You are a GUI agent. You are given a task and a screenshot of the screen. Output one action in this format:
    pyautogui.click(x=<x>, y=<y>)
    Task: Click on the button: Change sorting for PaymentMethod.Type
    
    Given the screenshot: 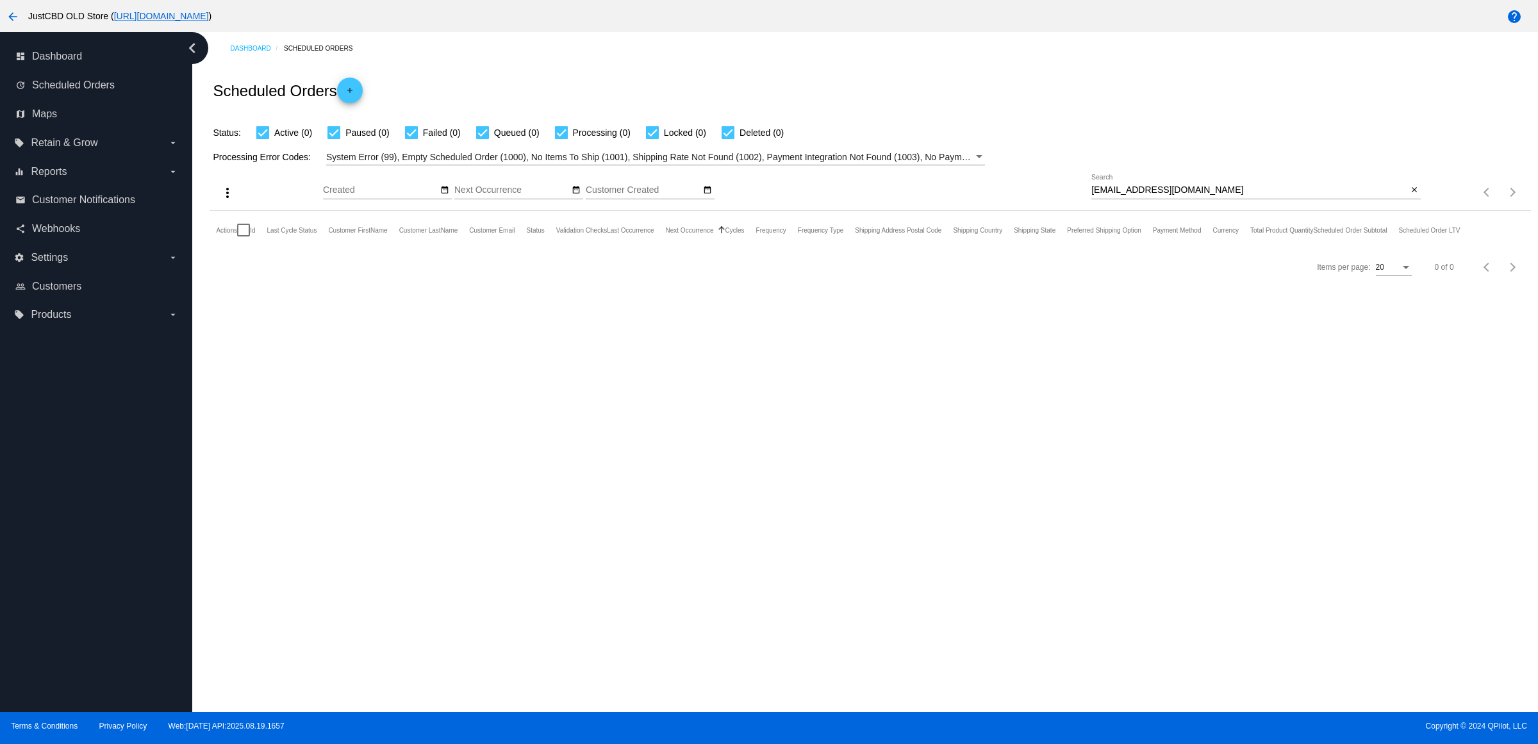 What is the action you would take?
    pyautogui.click(x=1178, y=230)
    